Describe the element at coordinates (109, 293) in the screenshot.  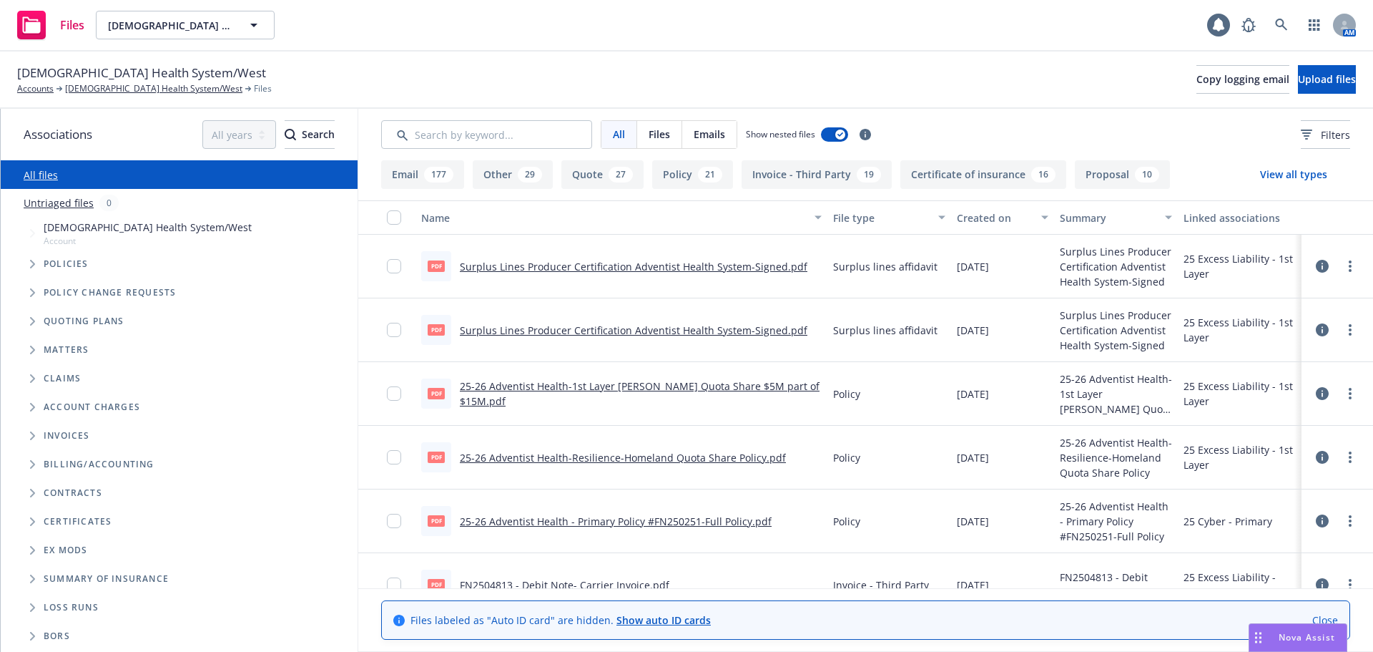
I see `span: Policy change requests` at that location.